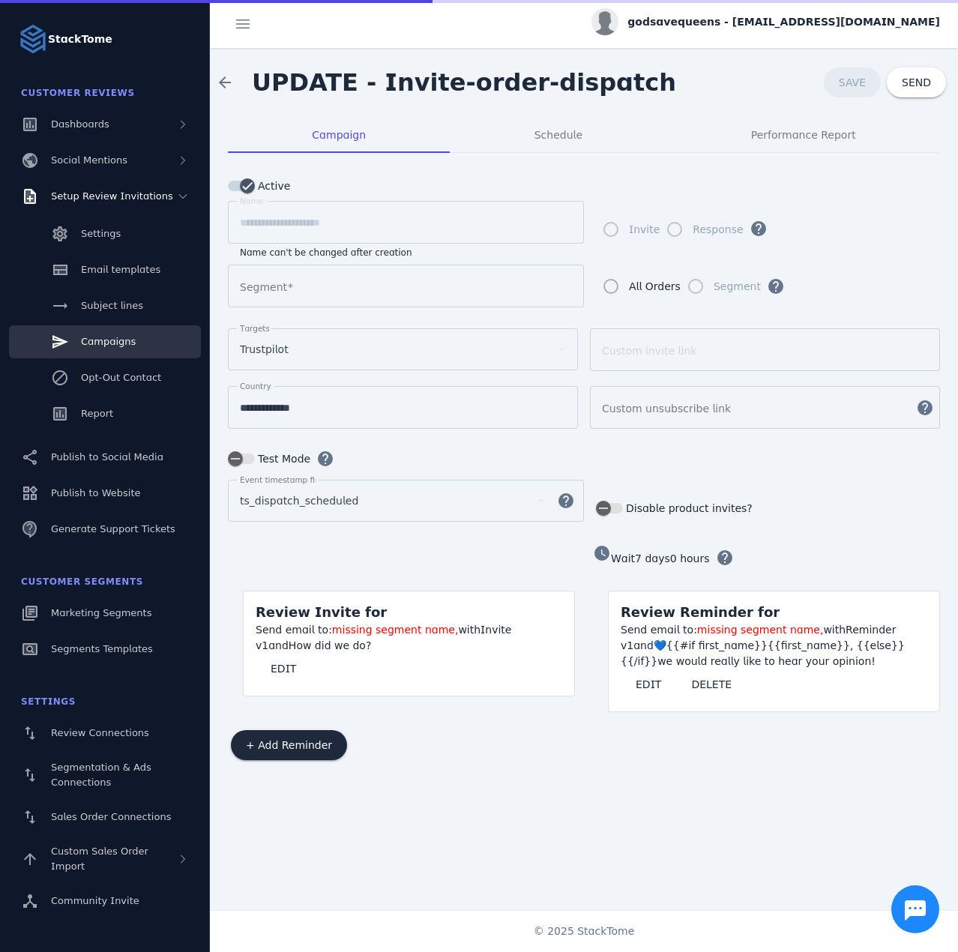 The width and height of the screenshot is (958, 952). Describe the element at coordinates (105, 457) in the screenshot. I see `a: Publish to Social Media` at that location.